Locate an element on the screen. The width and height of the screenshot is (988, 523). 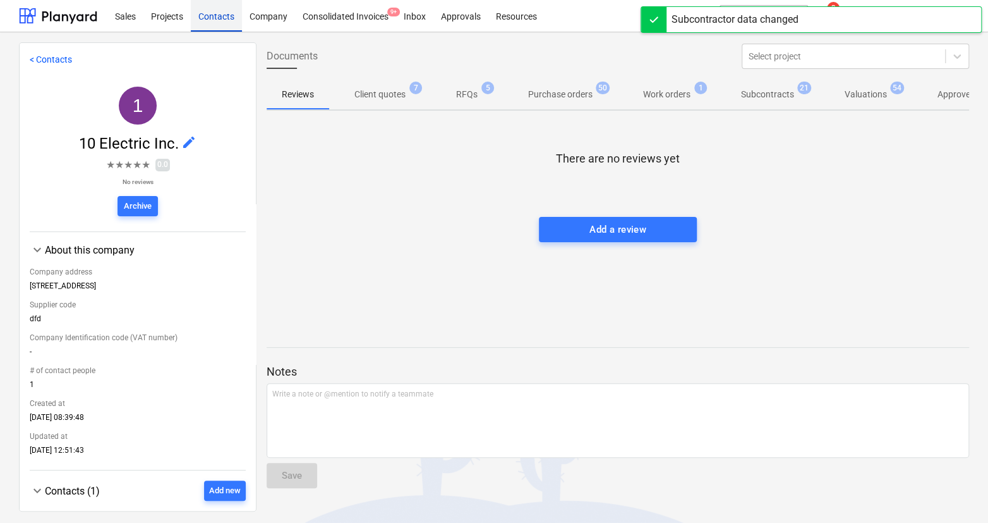
div: Archive is located at coordinates (138, 206).